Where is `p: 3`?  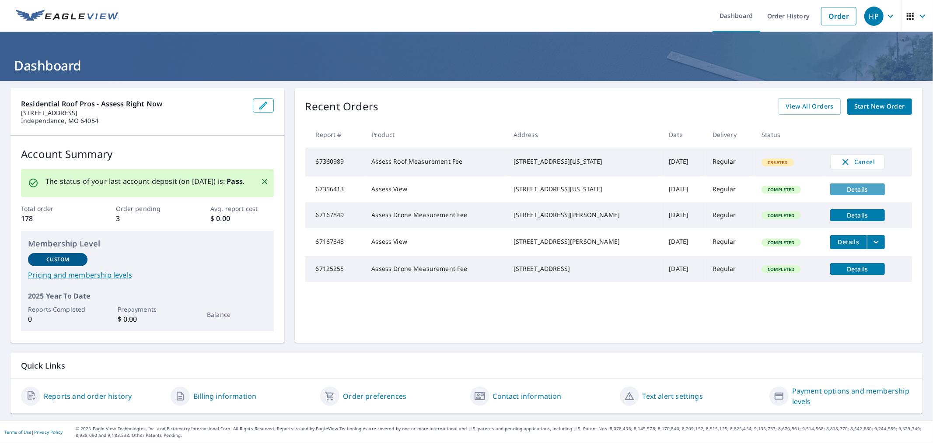 p: 3 is located at coordinates (147, 218).